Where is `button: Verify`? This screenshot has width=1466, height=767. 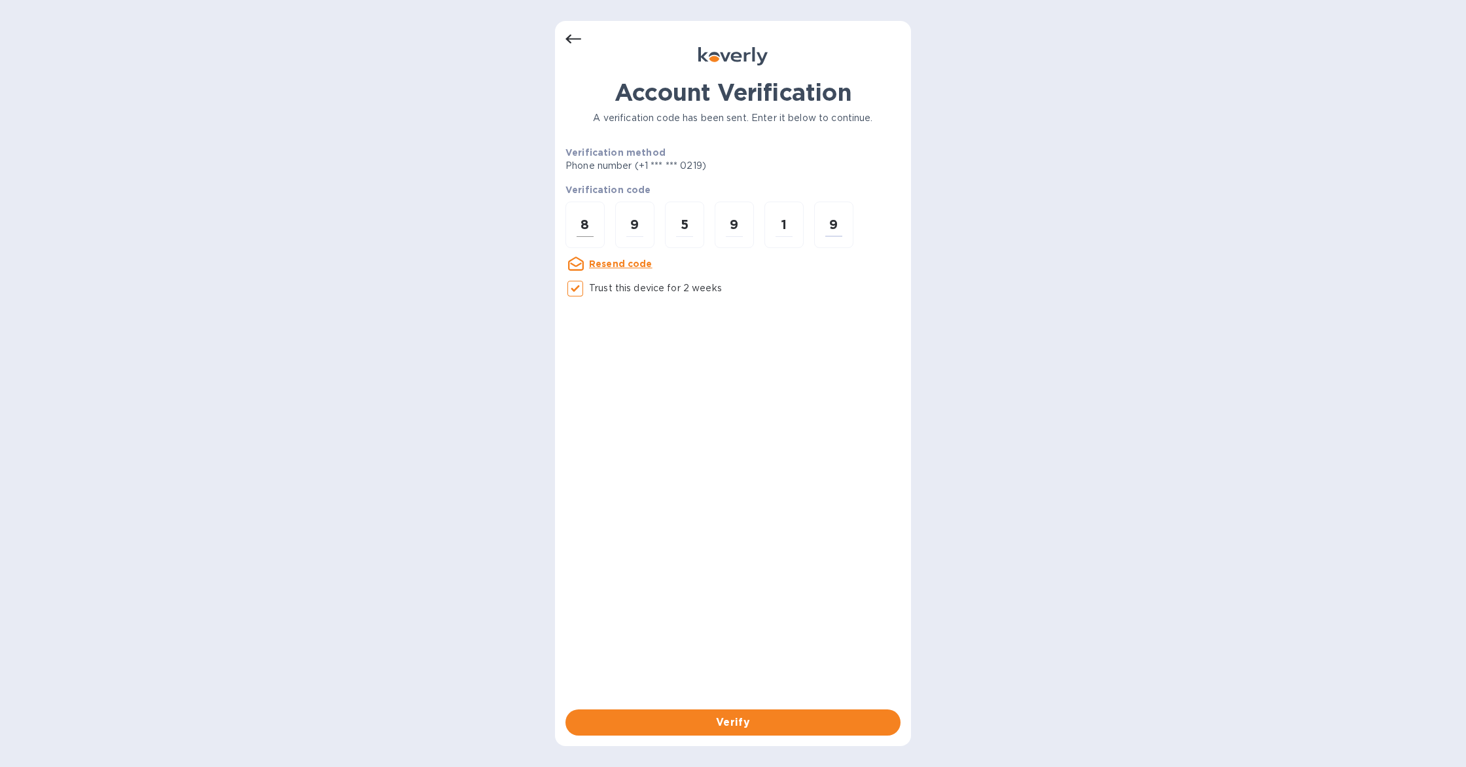 button: Verify is located at coordinates (733, 722).